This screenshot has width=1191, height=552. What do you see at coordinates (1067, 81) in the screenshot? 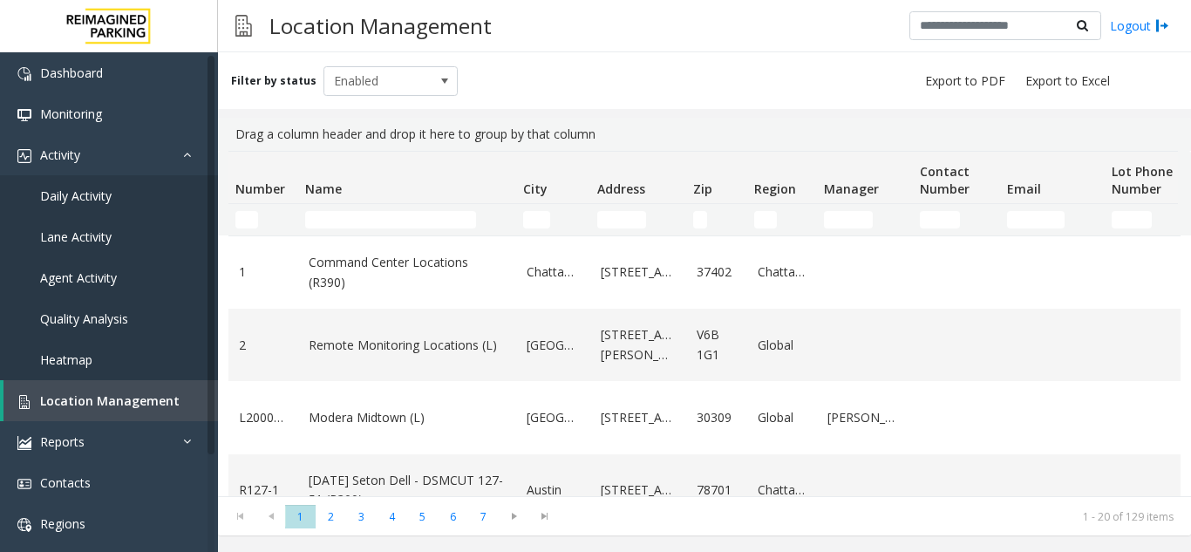
I see `span: Export to Excel` at bounding box center [1067, 81].